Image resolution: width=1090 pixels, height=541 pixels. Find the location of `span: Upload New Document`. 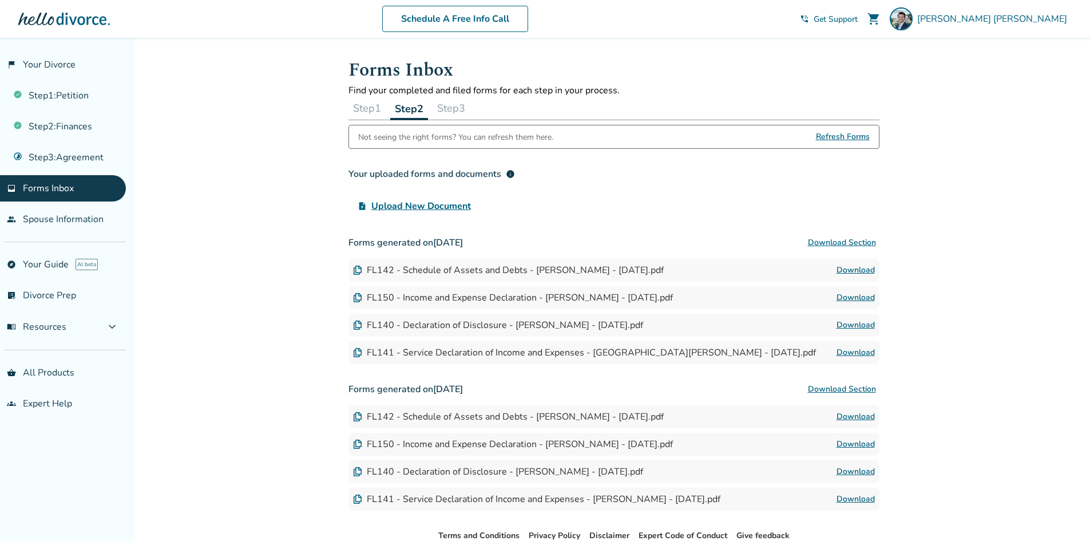

span: Upload New Document is located at coordinates (421, 206).